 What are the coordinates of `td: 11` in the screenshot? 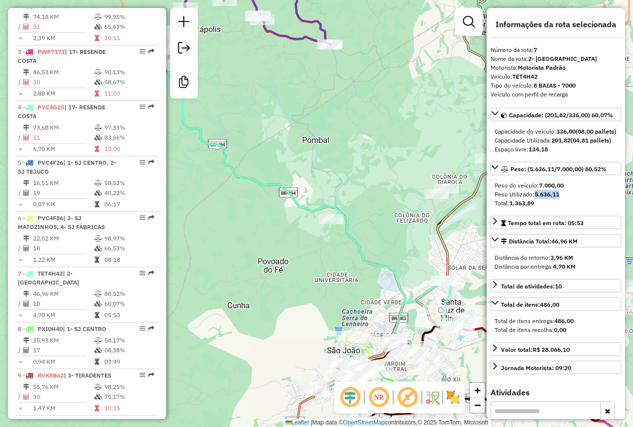 It's located at (63, 137).